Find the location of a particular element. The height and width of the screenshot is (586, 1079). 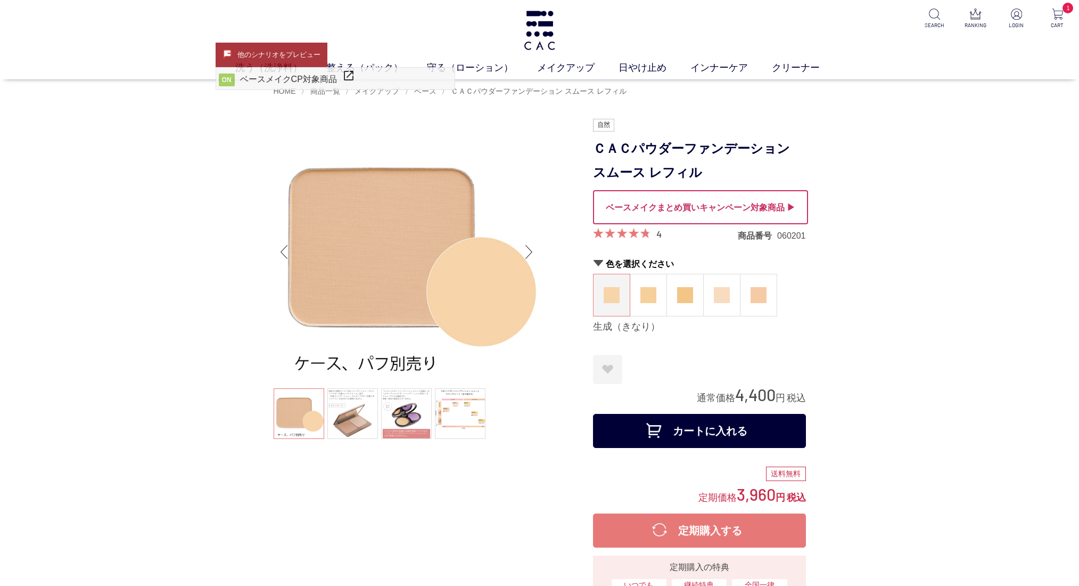

a: RANKING is located at coordinates (975, 19).